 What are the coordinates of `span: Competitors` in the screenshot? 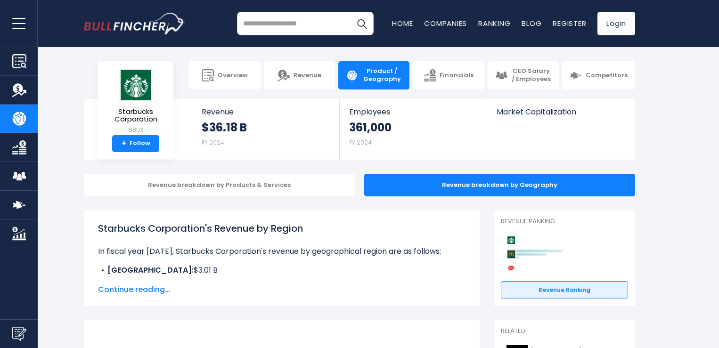 It's located at (607, 75).